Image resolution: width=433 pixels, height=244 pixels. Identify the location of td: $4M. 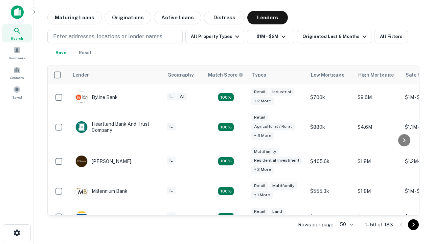
(378, 217).